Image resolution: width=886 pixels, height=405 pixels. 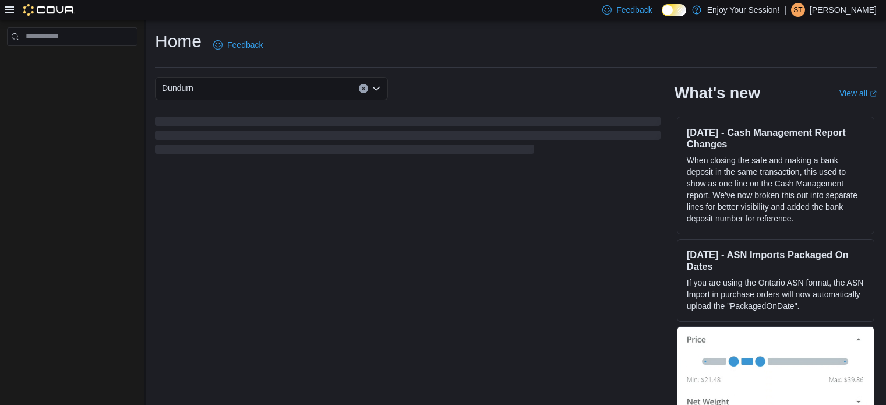 I want to click on p: Enjoy Your Session!, so click(x=743, y=10).